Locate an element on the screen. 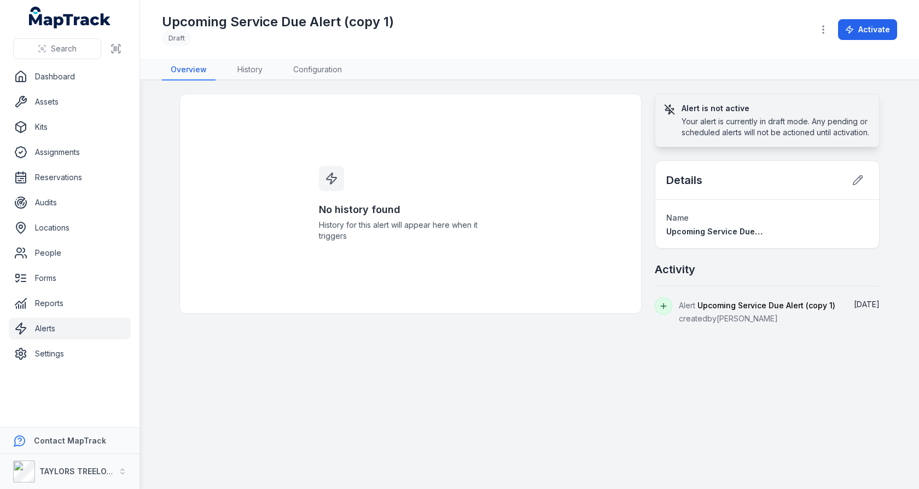 The height and width of the screenshot is (489, 919). span: History for this alert will appear here when it triggers is located at coordinates (411, 230).